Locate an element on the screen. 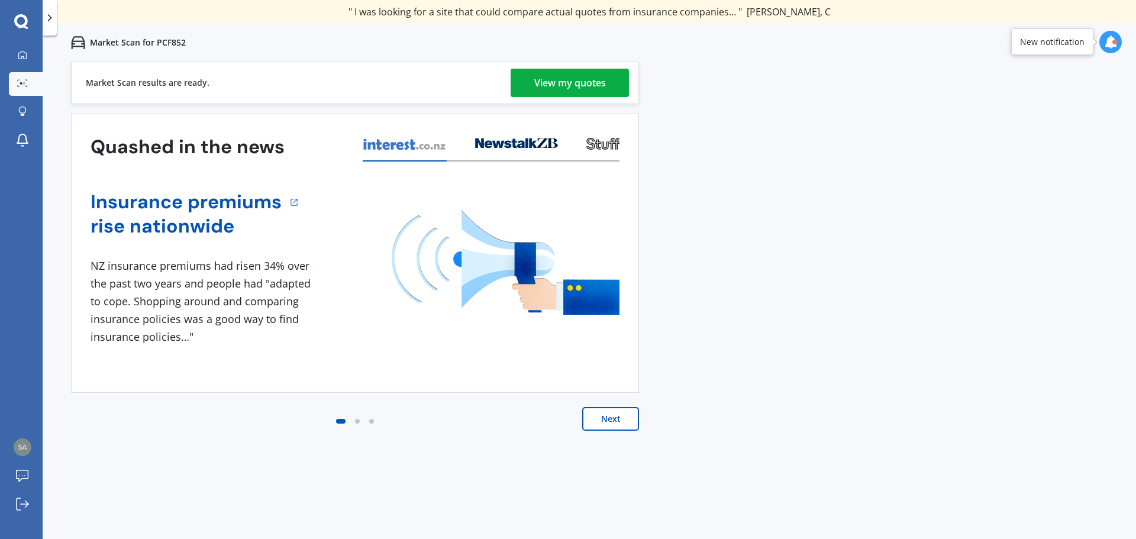 The width and height of the screenshot is (1136, 539). a: Insurance premiums is located at coordinates (186, 202).